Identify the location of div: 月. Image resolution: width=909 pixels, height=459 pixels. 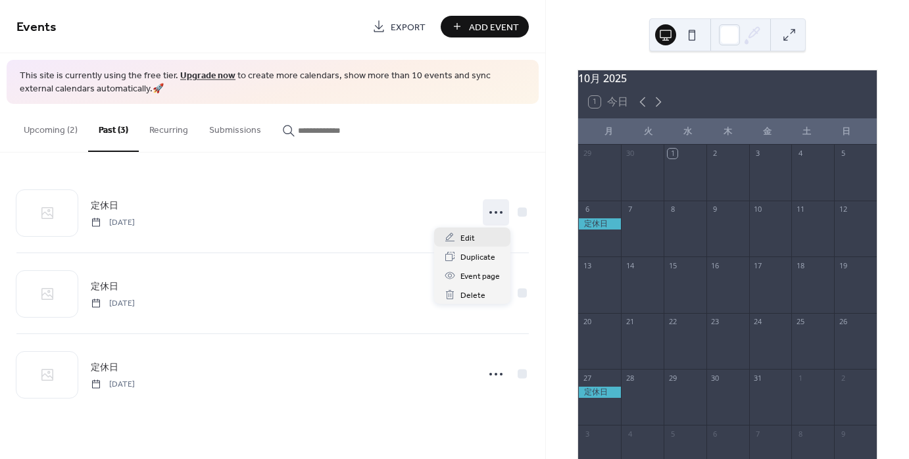
(608, 132).